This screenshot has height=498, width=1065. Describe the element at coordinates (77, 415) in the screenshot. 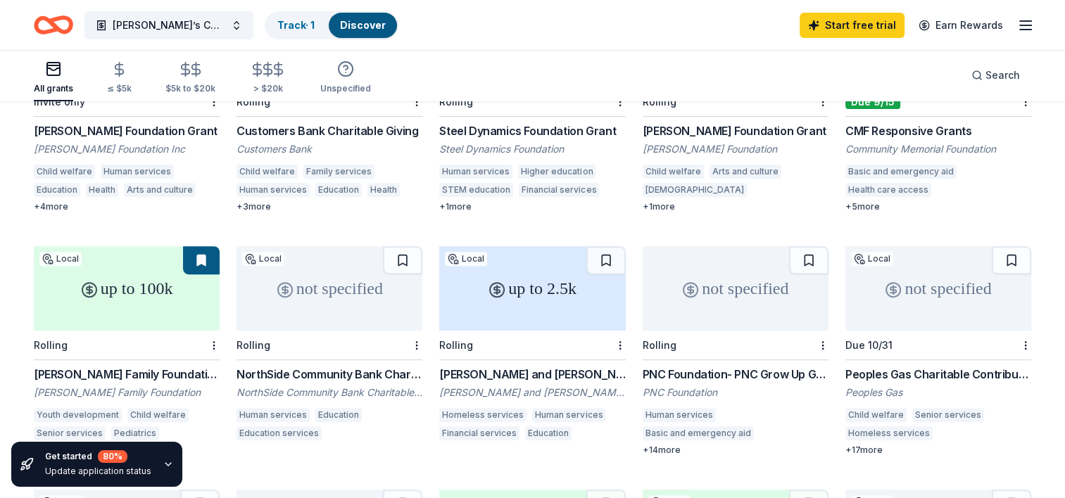

I see `div: Youth development` at that location.